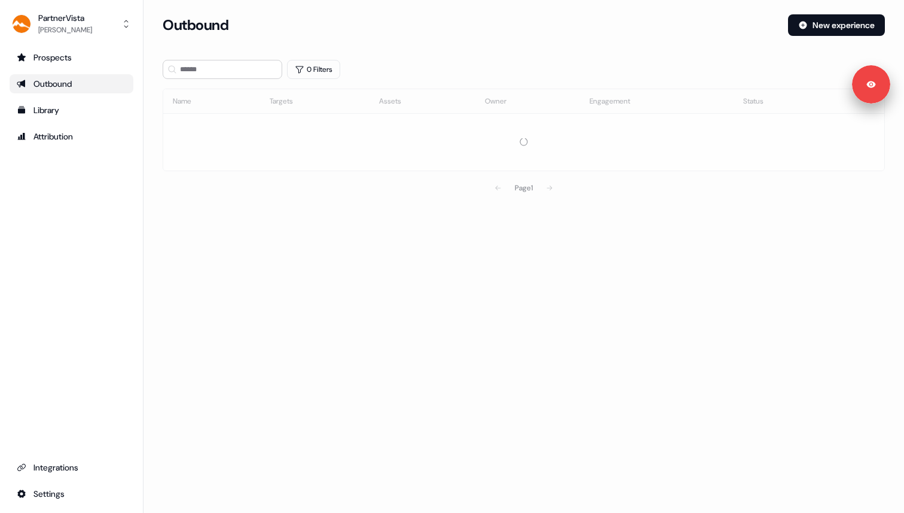 Image resolution: width=904 pixels, height=513 pixels. Describe the element at coordinates (71, 494) in the screenshot. I see `button: Go to integrations` at that location.